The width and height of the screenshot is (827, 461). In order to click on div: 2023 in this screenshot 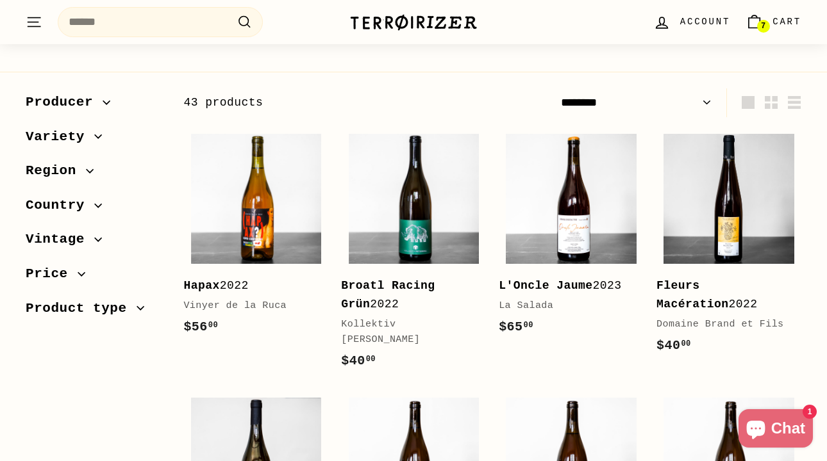, I will do `click(565, 286)`.